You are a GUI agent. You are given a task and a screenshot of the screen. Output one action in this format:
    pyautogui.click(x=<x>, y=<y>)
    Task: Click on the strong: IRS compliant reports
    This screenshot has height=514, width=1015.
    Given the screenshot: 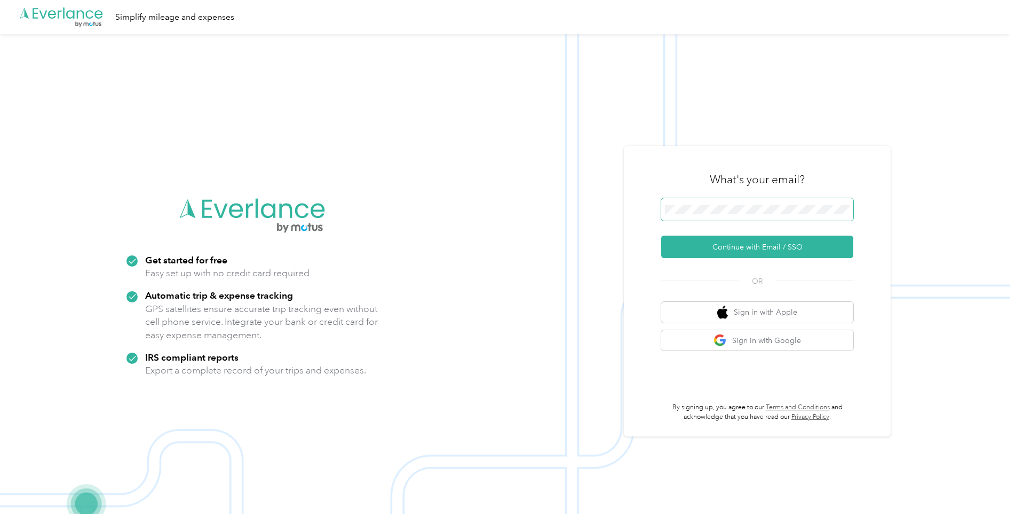 What is the action you would take?
    pyautogui.click(x=192, y=357)
    